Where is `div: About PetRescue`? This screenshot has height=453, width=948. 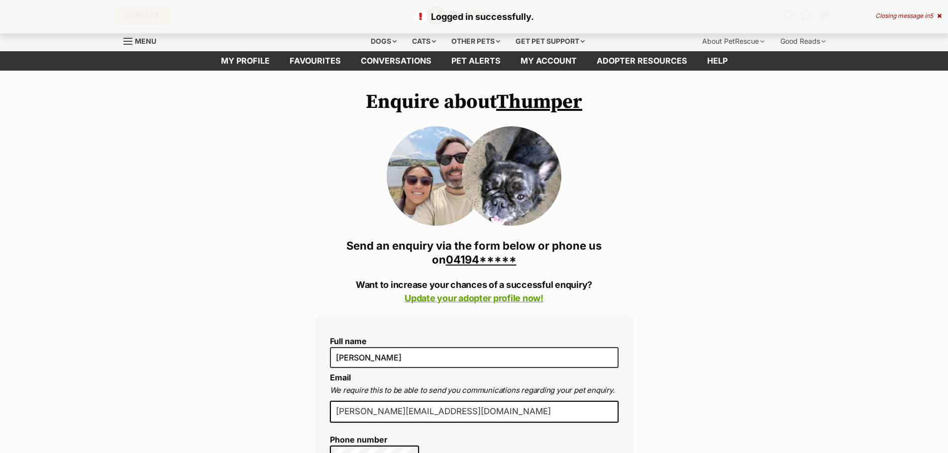
div: About PetRescue is located at coordinates (733, 41).